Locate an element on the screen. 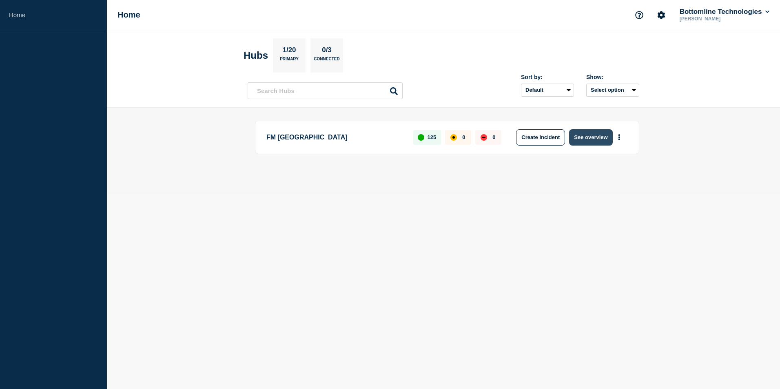 The image size is (780, 389). div: Show: is located at coordinates (612, 77).